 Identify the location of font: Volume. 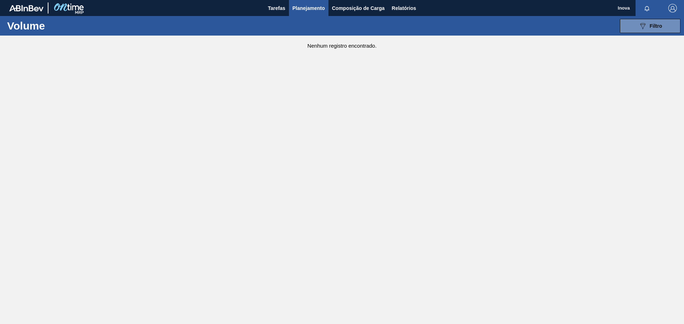
(26, 26).